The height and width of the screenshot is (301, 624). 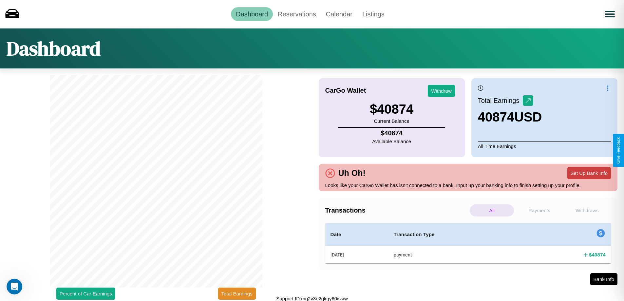 What do you see at coordinates (53, 48) in the screenshot?
I see `h1: Dashboard` at bounding box center [53, 48].